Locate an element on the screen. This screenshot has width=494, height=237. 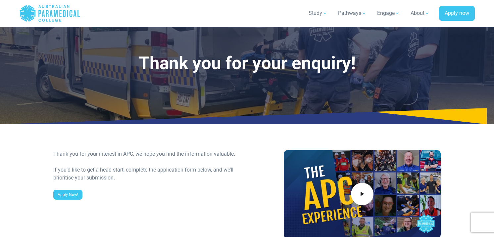
a: Australian Paramedical College is located at coordinates (50, 13).